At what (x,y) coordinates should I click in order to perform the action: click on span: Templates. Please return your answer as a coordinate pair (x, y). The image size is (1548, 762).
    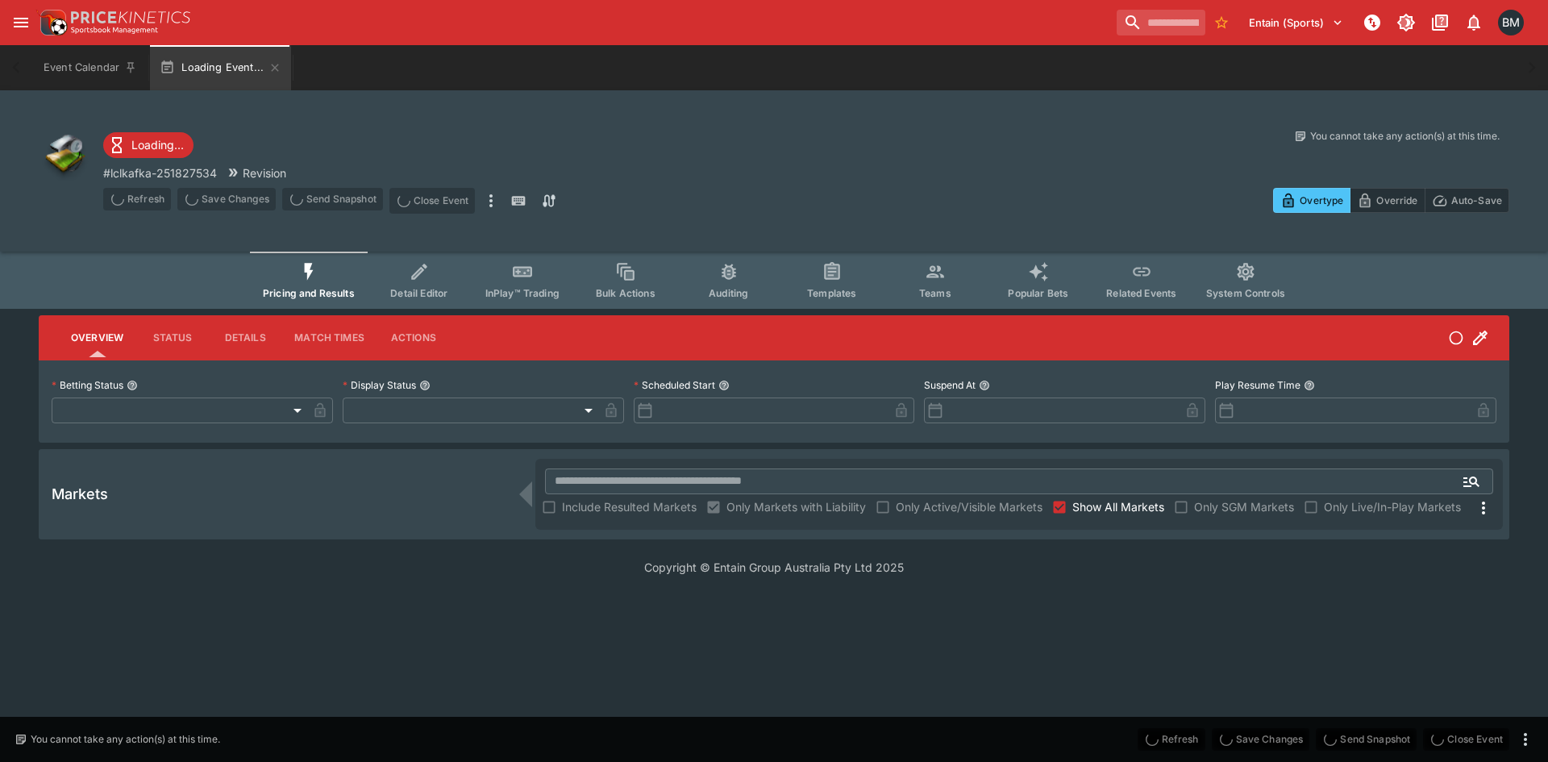
    Looking at the image, I should click on (831, 293).